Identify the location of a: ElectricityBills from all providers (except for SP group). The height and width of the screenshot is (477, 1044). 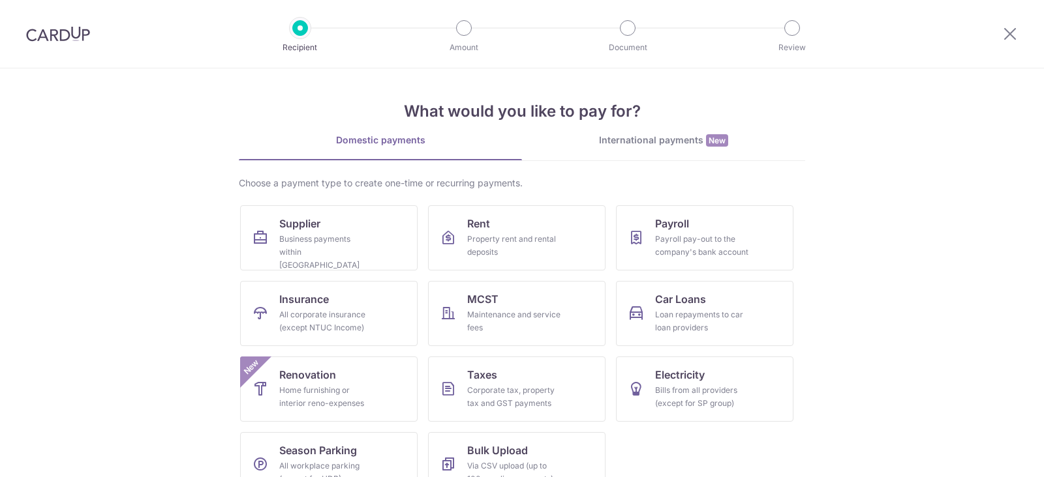
(704, 389).